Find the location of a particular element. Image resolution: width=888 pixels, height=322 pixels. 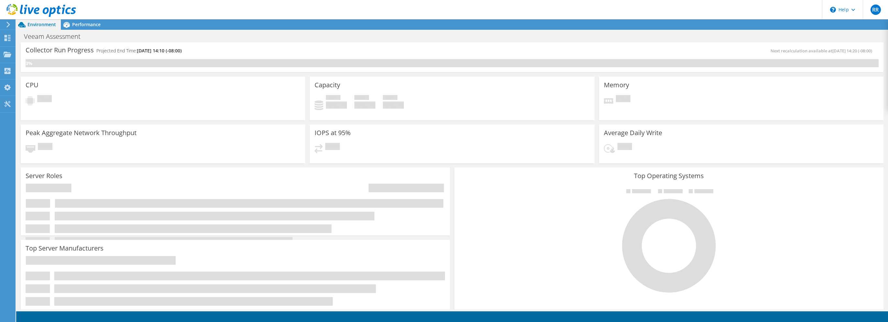

span: Next recalculation available at is located at coordinates (823, 51).